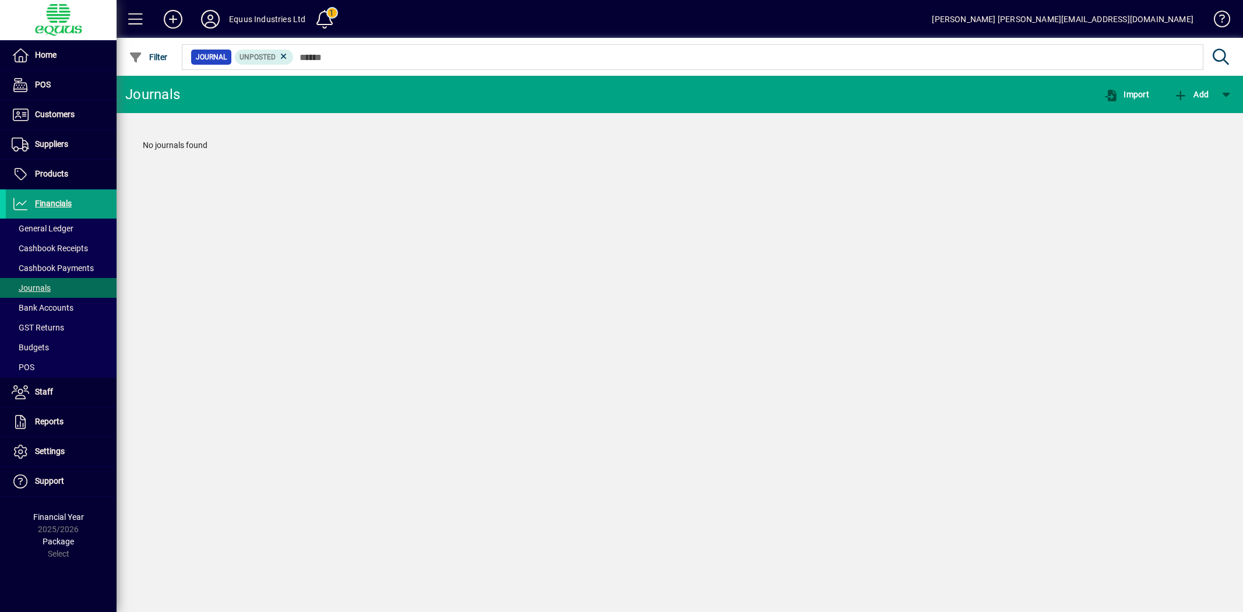 The image size is (1243, 612). Describe the element at coordinates (61, 347) in the screenshot. I see `a: Budgets` at that location.